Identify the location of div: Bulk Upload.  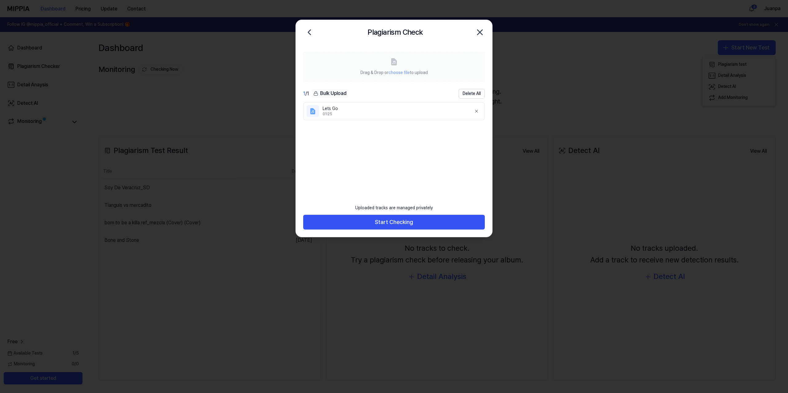
(330, 94).